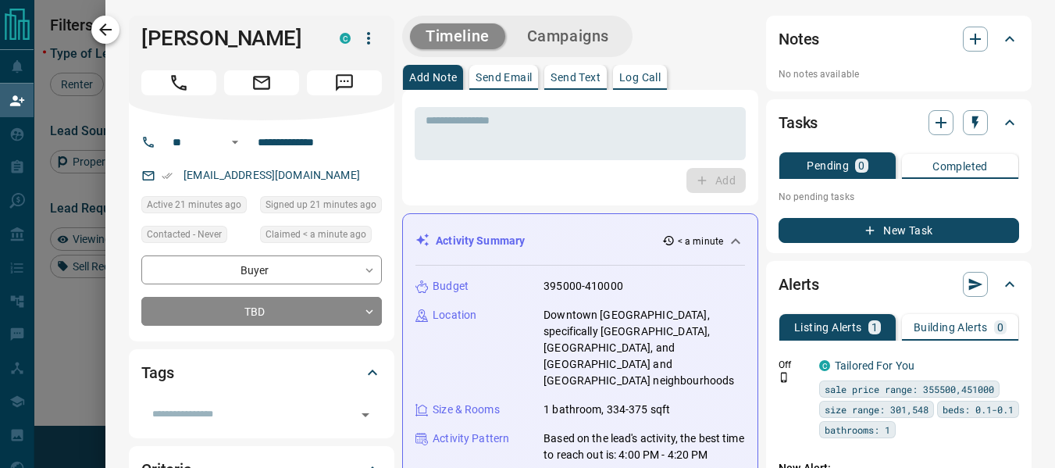 This screenshot has width=1055, height=468. I want to click on div: TBD, so click(261, 311).